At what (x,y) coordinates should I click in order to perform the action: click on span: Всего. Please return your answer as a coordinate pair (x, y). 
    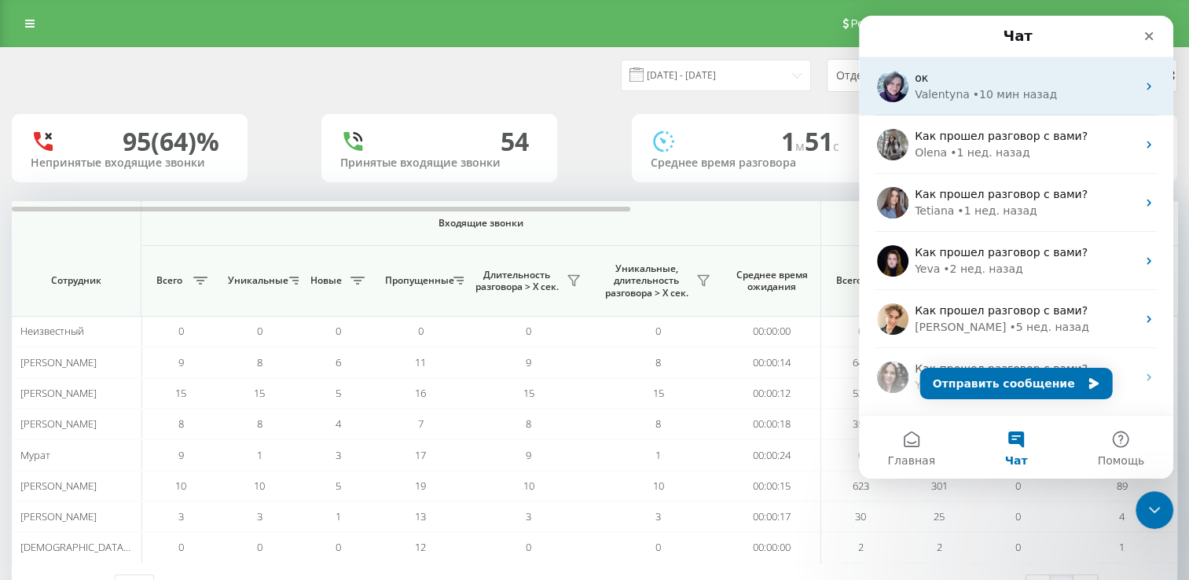
    Looking at the image, I should click on (849, 281).